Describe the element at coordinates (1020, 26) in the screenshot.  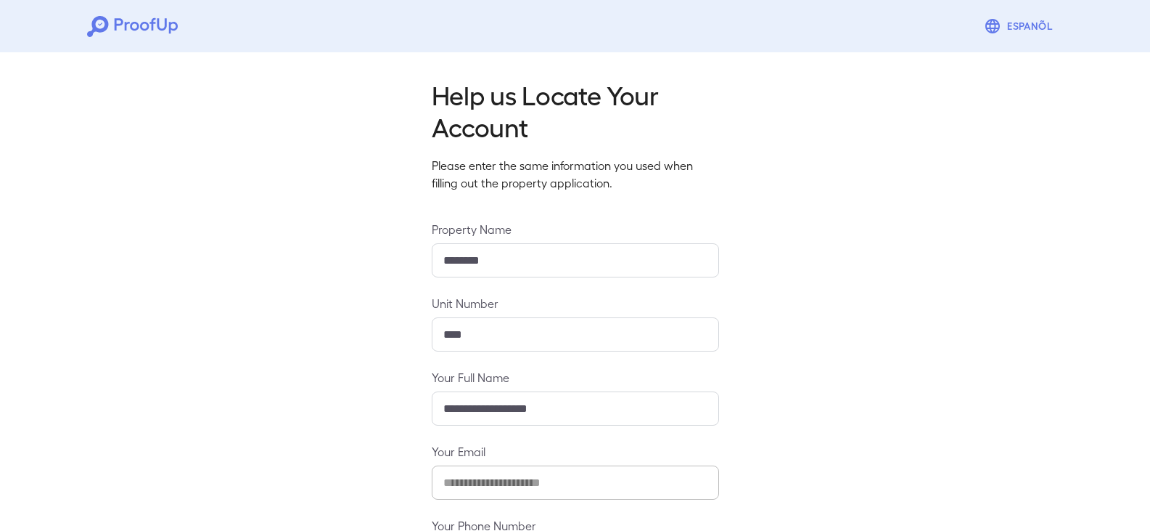
I see `button: Espanõl` at that location.